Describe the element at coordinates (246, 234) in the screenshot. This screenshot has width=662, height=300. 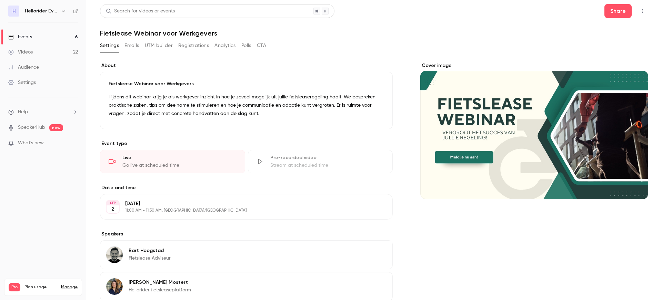
I see `label: Speakers` at that location.